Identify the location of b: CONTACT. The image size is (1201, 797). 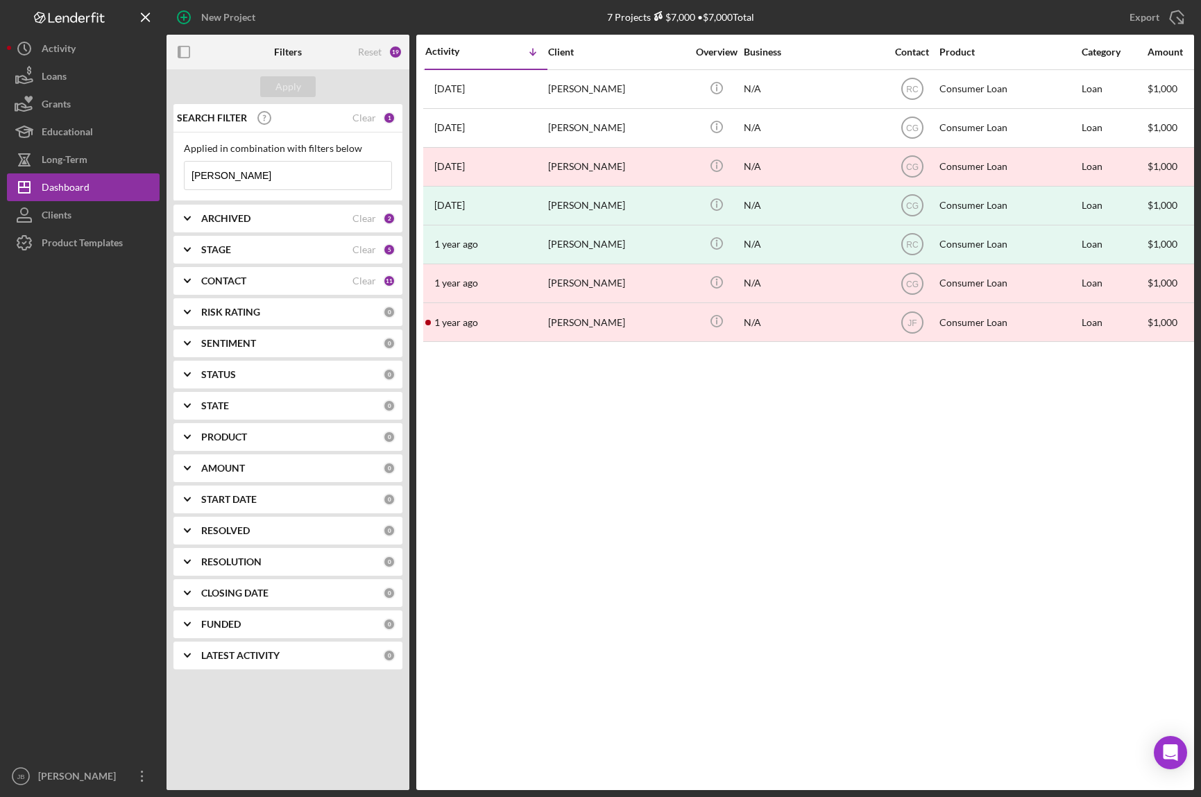
(223, 281).